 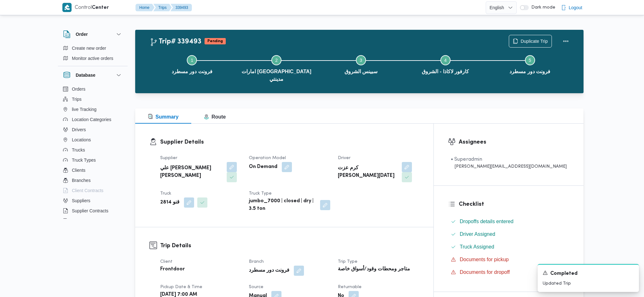 I want to click on button: Dropoffs details entered, so click(x=509, y=221).